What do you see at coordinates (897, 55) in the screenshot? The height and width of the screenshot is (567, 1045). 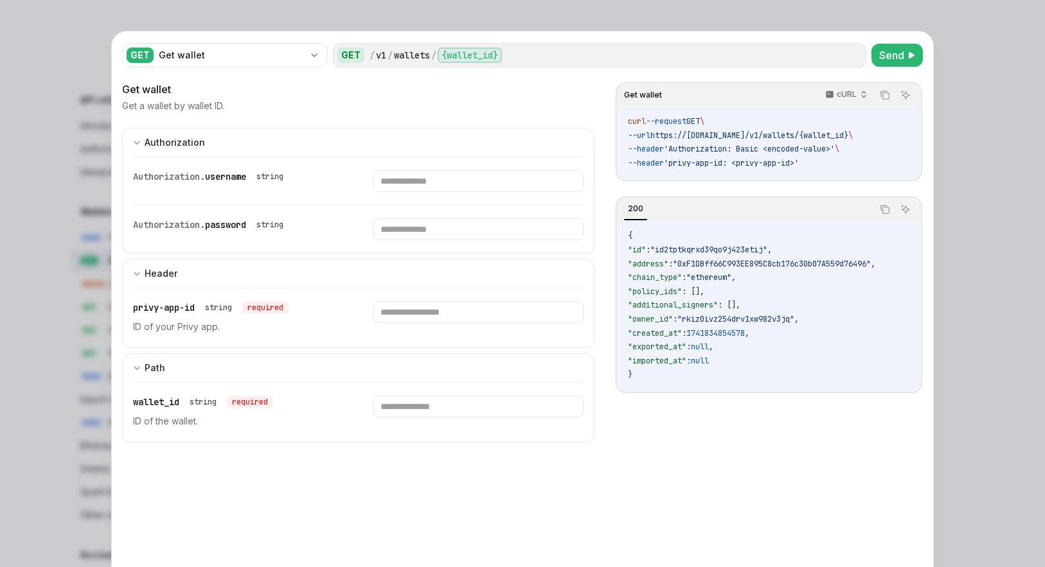 I see `button: Send` at bounding box center [897, 55].